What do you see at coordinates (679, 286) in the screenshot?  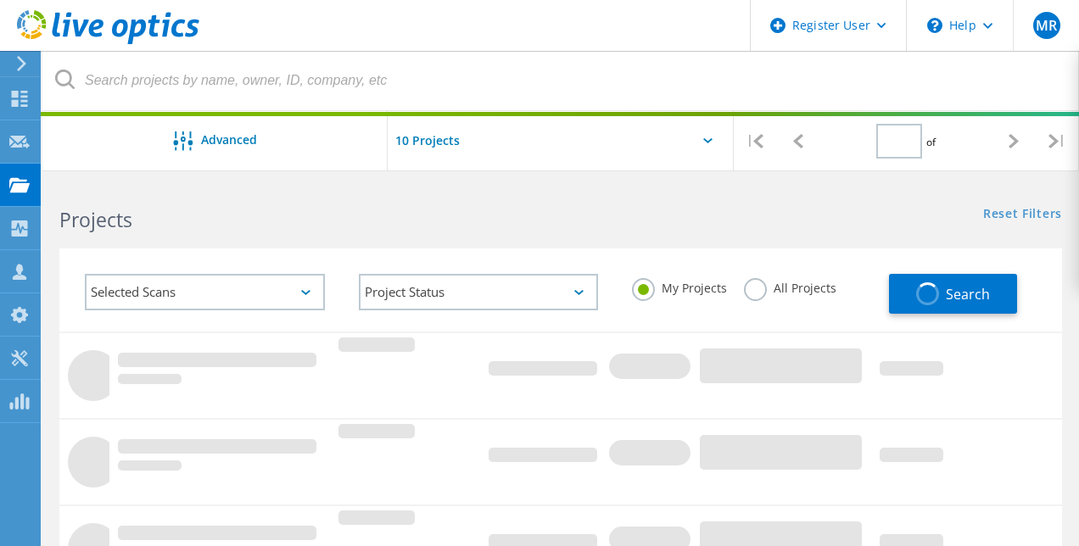 I see `label: My Projects` at bounding box center [679, 286].